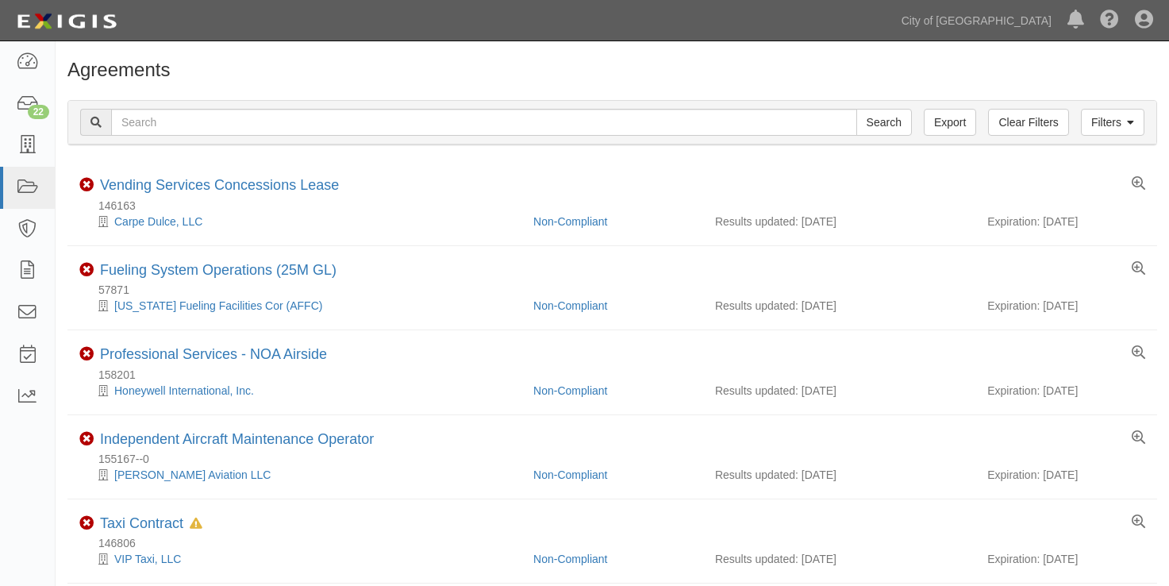 Image resolution: width=1169 pixels, height=586 pixels. I want to click on a: Fueling System Operations (25M GL), so click(218, 270).